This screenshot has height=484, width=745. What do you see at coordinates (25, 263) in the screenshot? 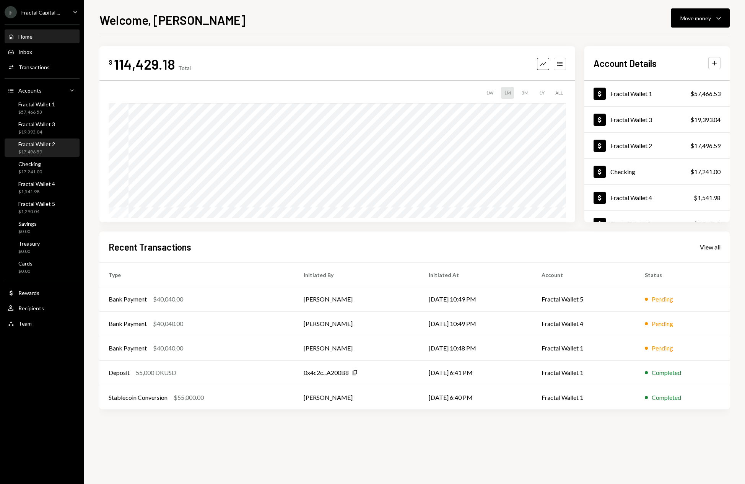
I see `div: Cards` at bounding box center [25, 263].